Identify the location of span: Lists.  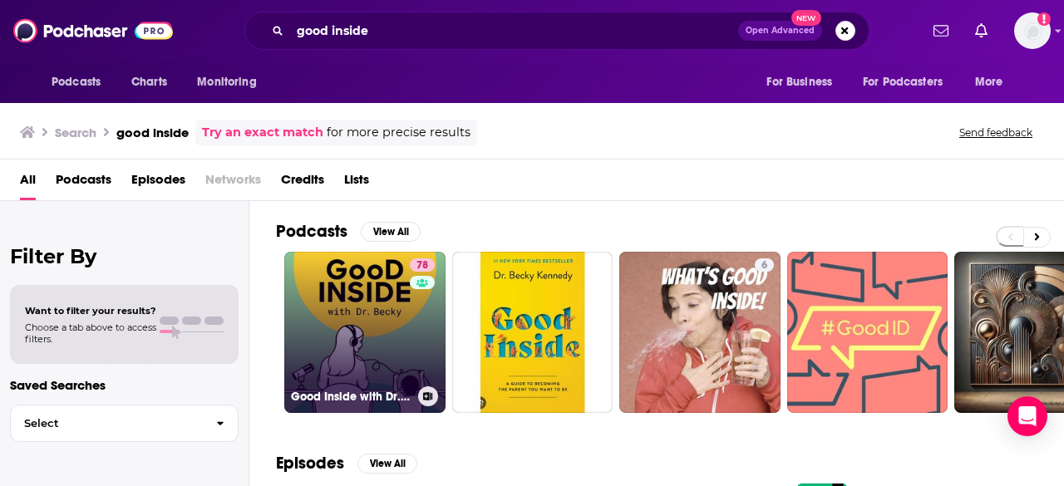
(357, 183).